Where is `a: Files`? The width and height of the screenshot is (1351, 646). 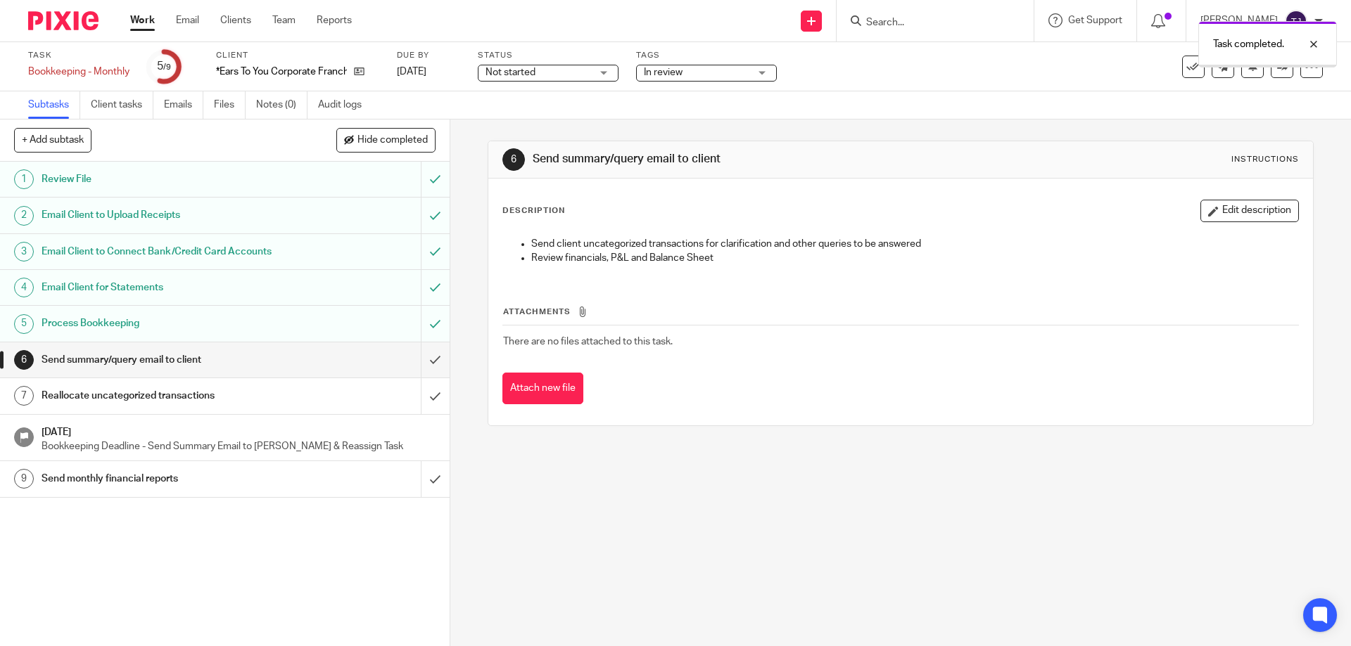
a: Files is located at coordinates (229, 105).